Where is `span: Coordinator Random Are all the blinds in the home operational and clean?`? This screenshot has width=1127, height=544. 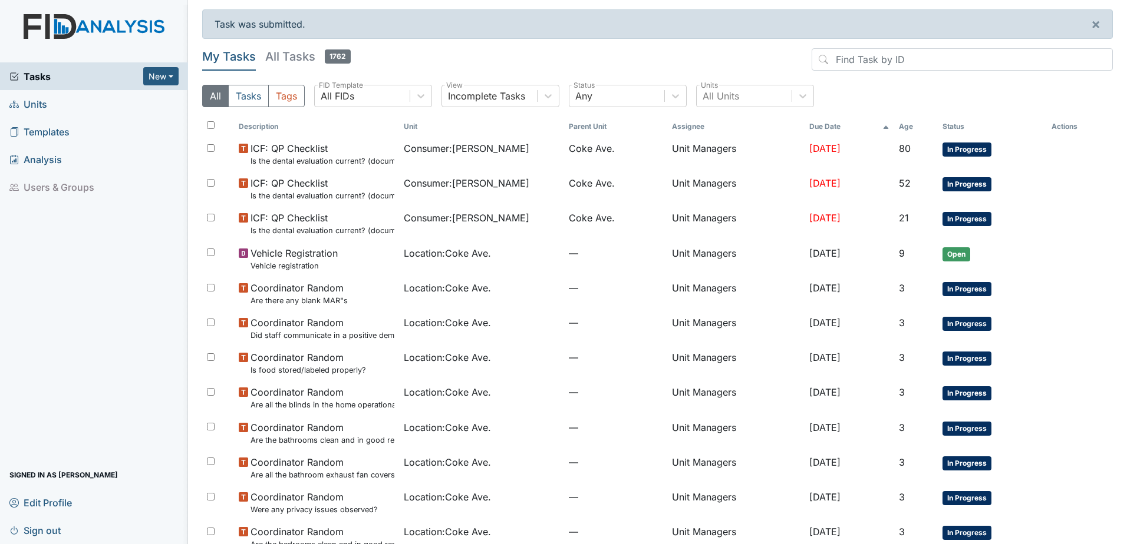 span: Coordinator Random Are all the blinds in the home operational and clean? is located at coordinates (322, 398).